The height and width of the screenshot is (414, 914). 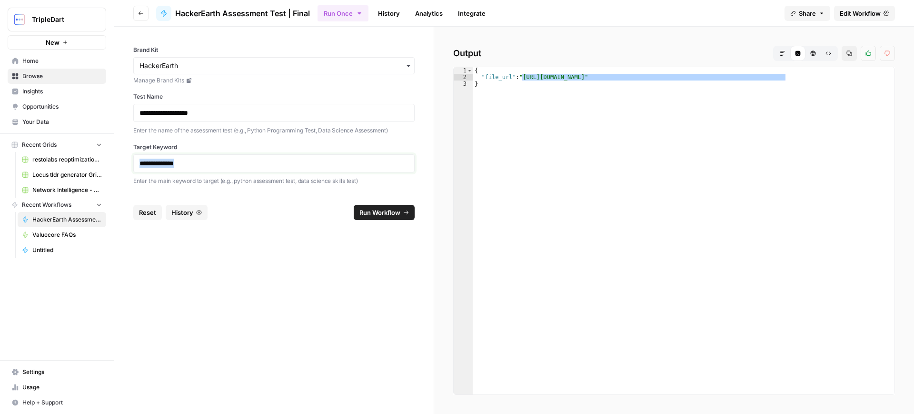 What do you see at coordinates (62, 235) in the screenshot?
I see `a: Valuecore FAQs` at bounding box center [62, 235].